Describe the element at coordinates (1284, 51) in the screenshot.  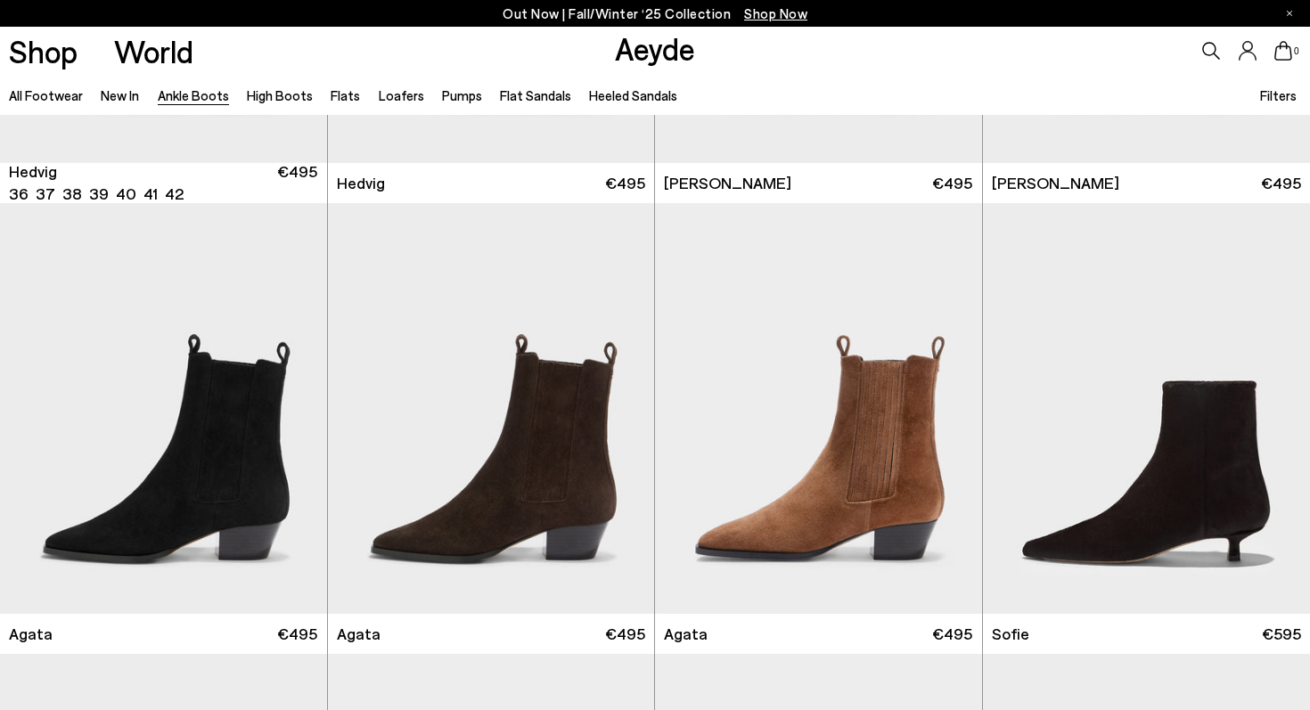
I see `a: 0` at that location.